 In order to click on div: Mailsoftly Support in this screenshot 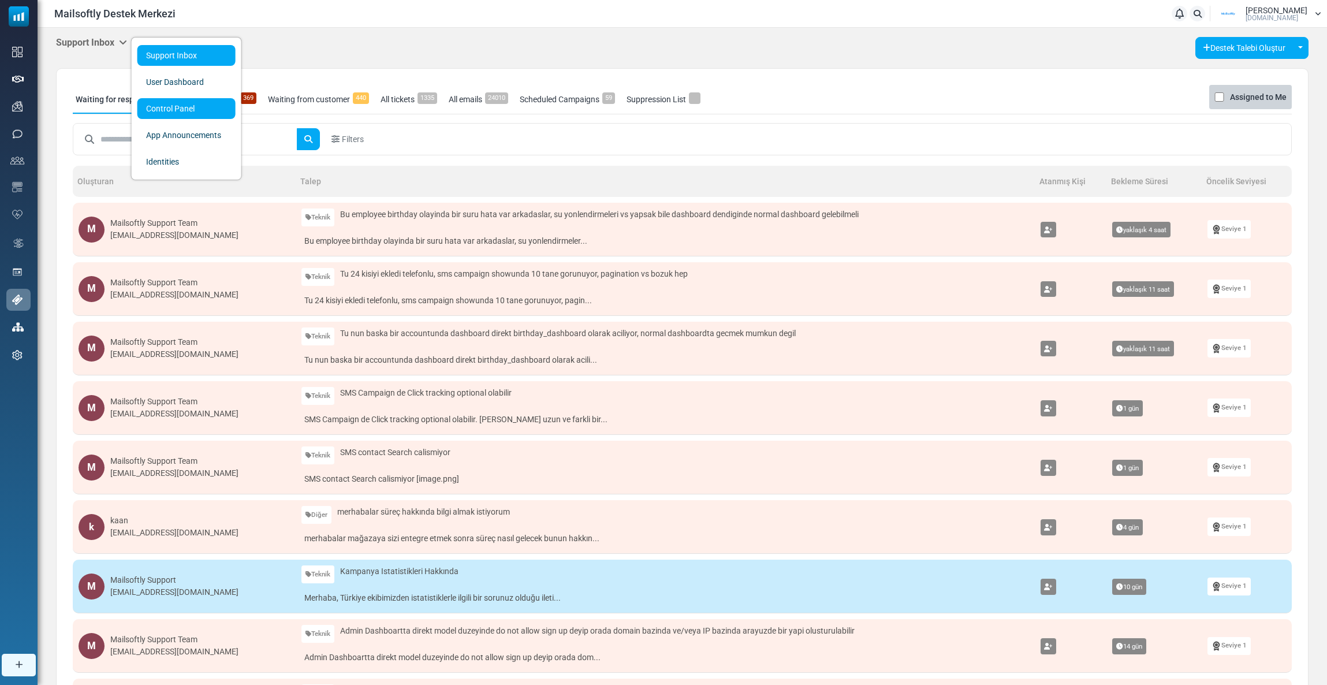, I will do `click(174, 580)`.